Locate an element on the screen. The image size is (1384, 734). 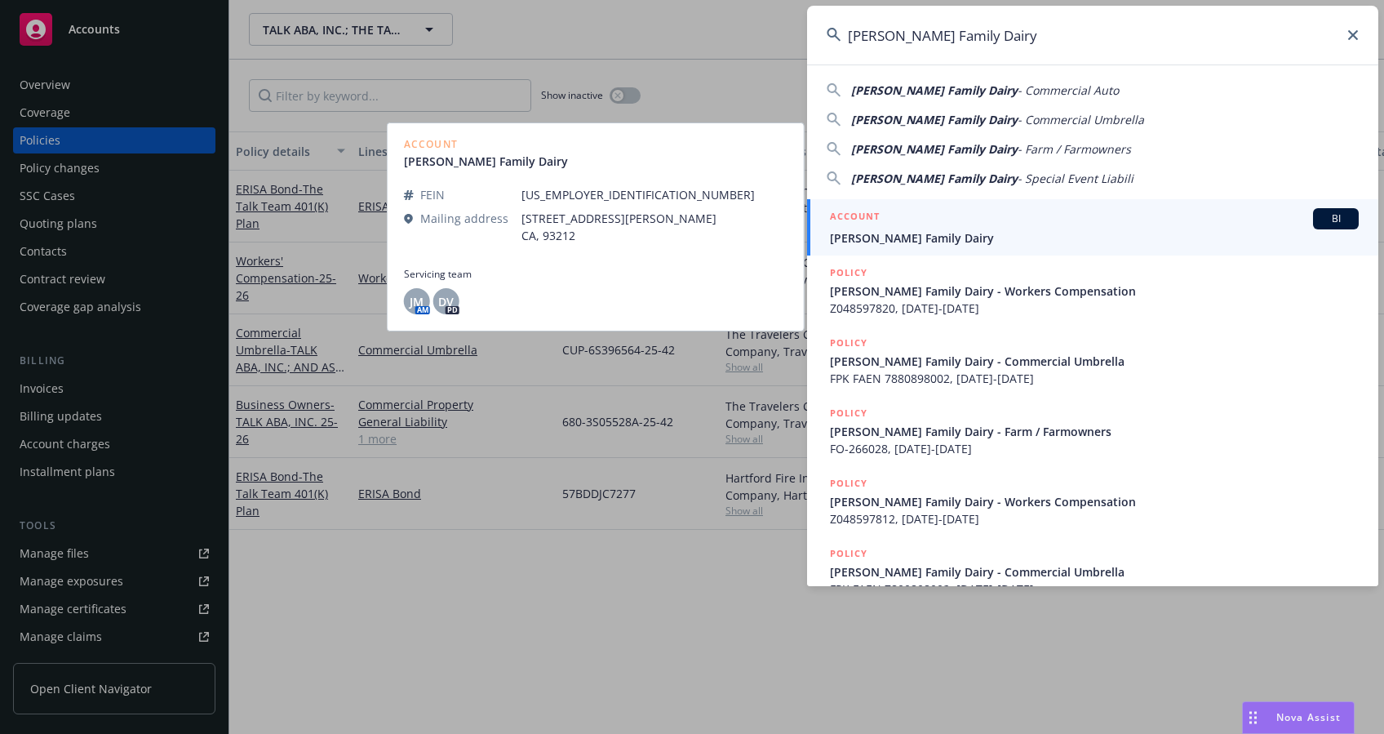
span: - Commercial Umbrella is located at coordinates (1081, 119).